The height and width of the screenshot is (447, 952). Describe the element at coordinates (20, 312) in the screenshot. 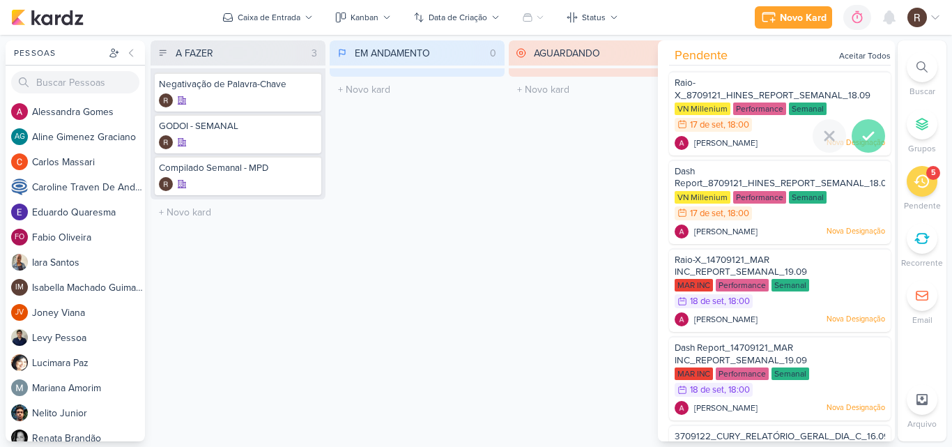

I see `div: Joney Viana` at that location.